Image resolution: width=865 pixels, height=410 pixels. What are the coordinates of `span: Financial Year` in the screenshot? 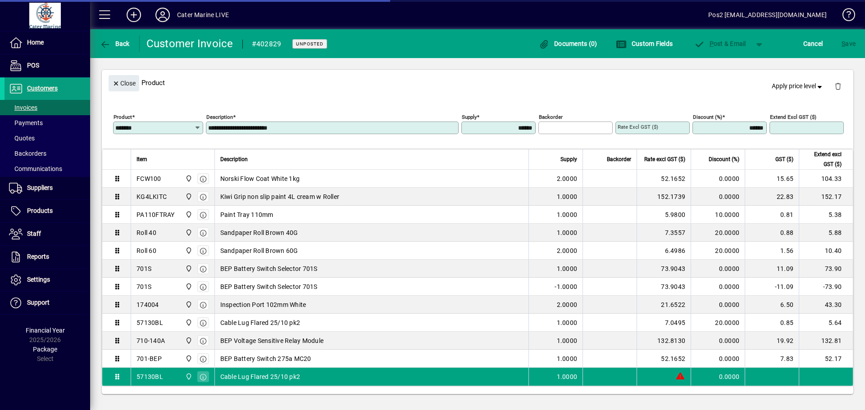 It's located at (45, 331).